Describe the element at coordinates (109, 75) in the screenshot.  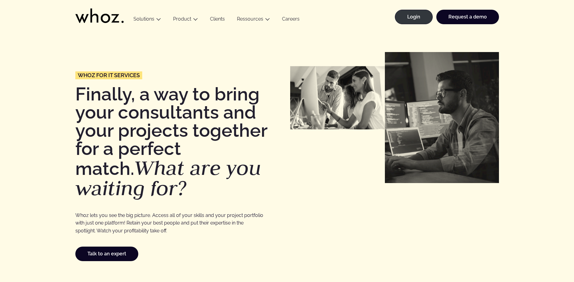
I see `span: Whoz for IT services` at that location.